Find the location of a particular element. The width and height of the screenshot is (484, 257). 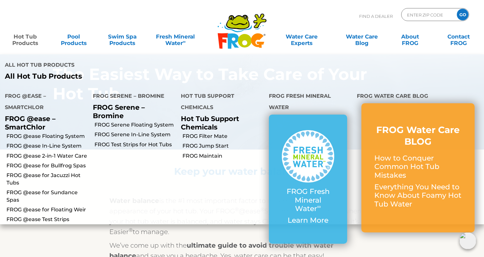

a: FROG @ease In-Line System is located at coordinates (47, 146).